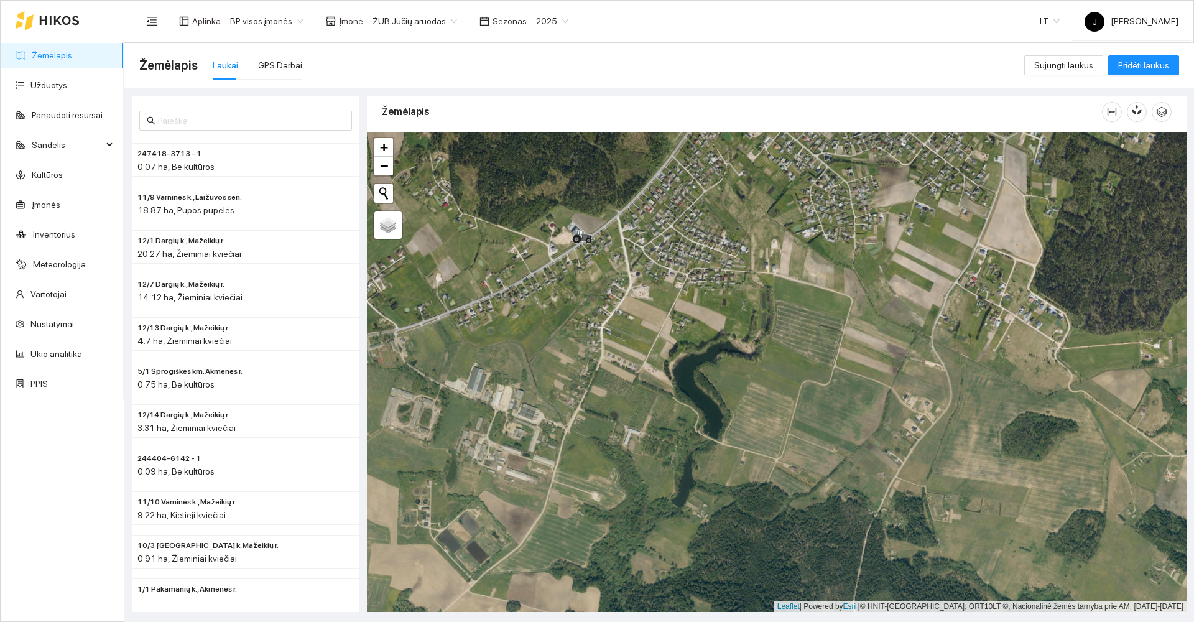 The height and width of the screenshot is (622, 1194). Describe the element at coordinates (151, 121) in the screenshot. I see `span: search` at that location.